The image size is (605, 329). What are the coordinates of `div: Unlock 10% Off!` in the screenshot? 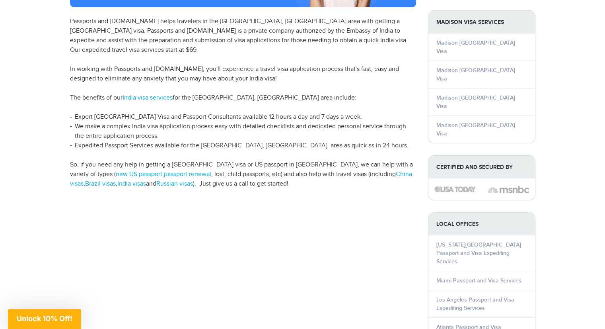 It's located at (45, 319).